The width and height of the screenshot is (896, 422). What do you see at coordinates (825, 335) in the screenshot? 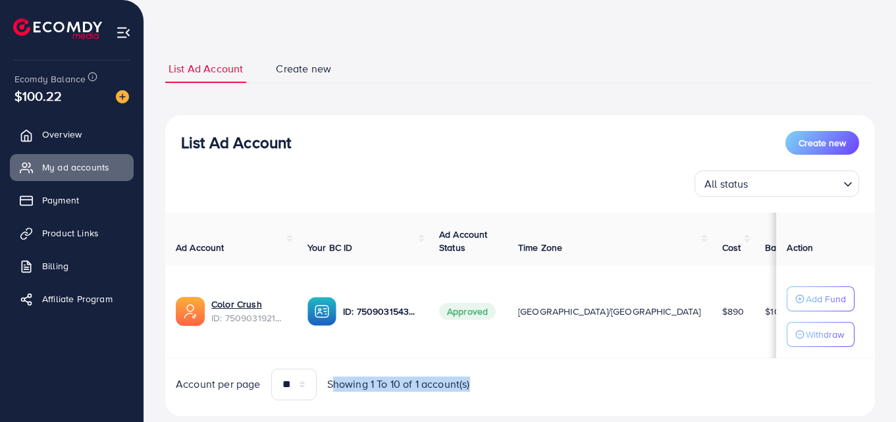
I see `p: Withdraw` at bounding box center [825, 335].